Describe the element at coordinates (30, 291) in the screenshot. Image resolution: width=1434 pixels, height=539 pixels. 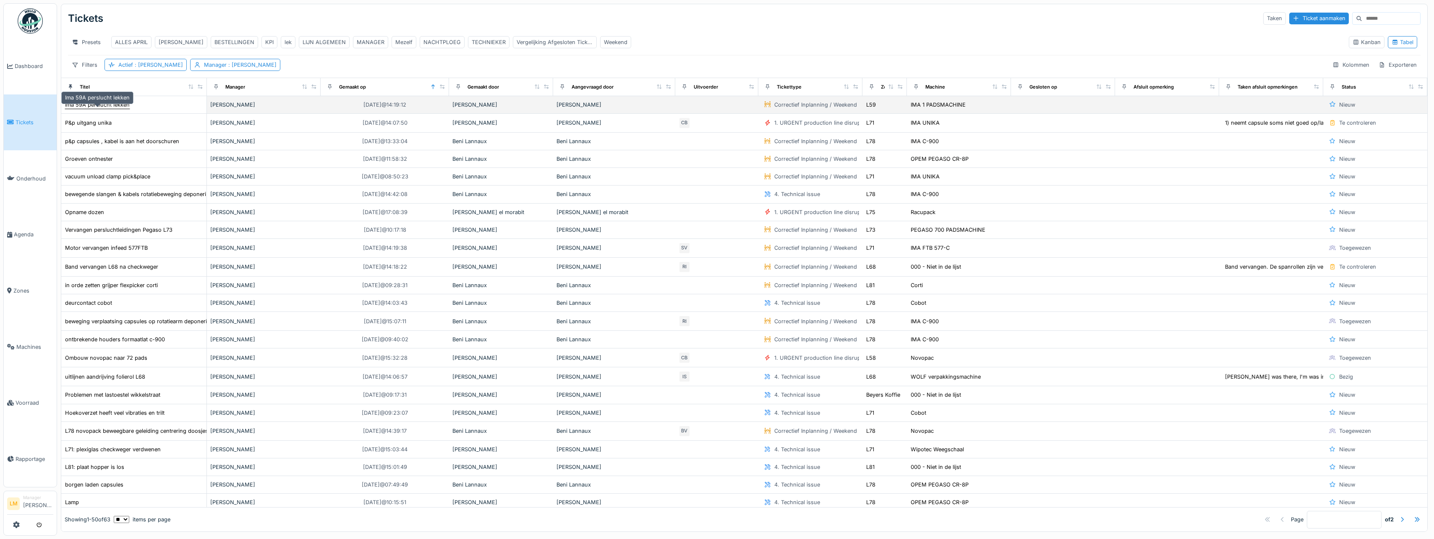
I see `a: Zones` at that location.